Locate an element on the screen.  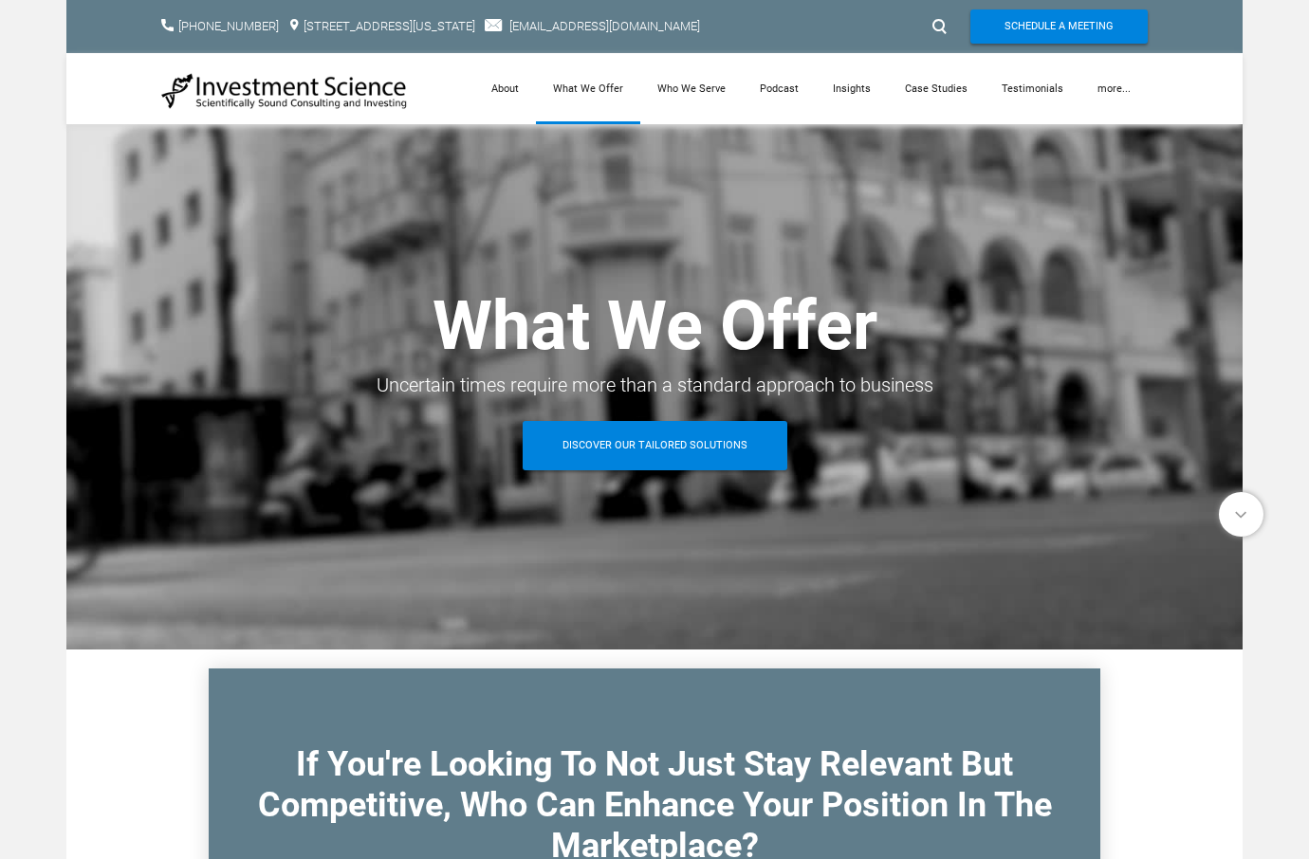
a: Testimonials is located at coordinates (1032, 88).